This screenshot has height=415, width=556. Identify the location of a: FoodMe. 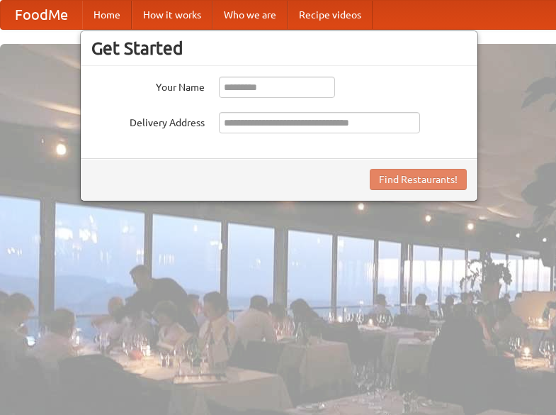
(41, 15).